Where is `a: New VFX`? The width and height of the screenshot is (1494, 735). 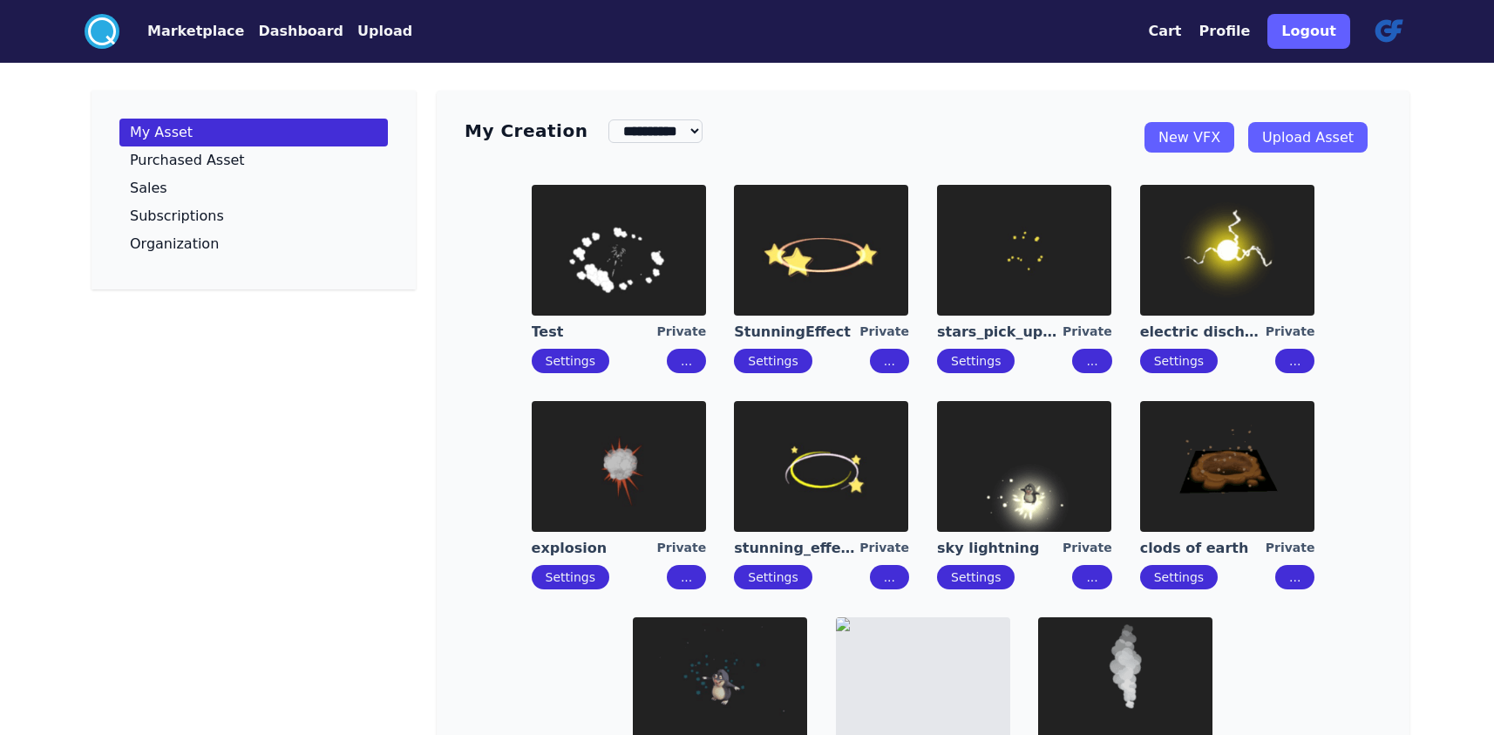
a: New VFX is located at coordinates (1189, 137).